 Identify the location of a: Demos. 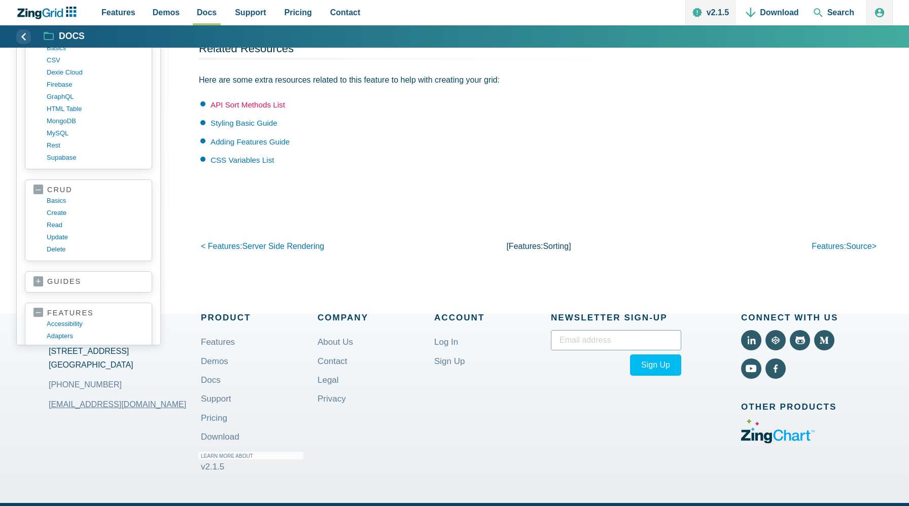
(215, 361).